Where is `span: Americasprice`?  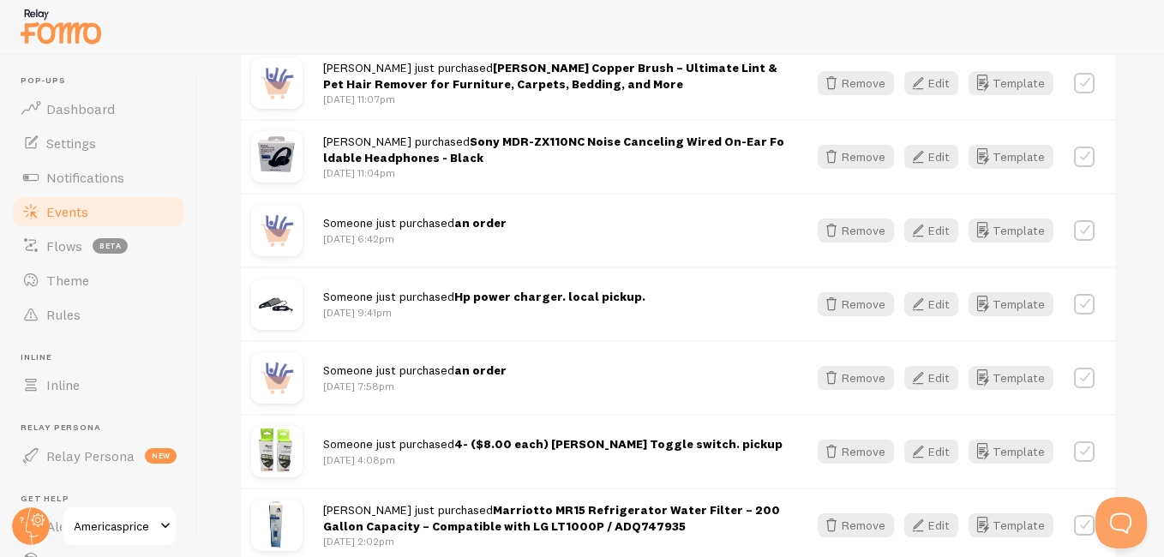 span: Americasprice is located at coordinates (114, 527).